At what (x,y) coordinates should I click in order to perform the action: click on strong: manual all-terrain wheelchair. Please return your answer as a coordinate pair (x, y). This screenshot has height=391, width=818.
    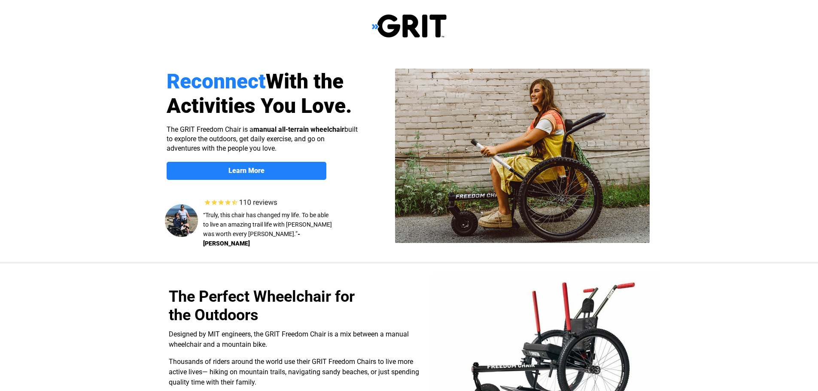
    Looking at the image, I should click on (299, 129).